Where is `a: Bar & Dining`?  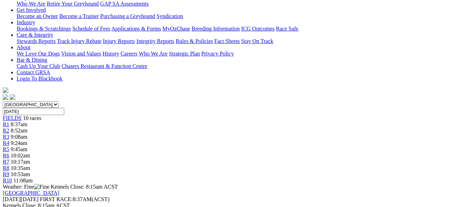
a: Bar & Dining is located at coordinates (32, 60).